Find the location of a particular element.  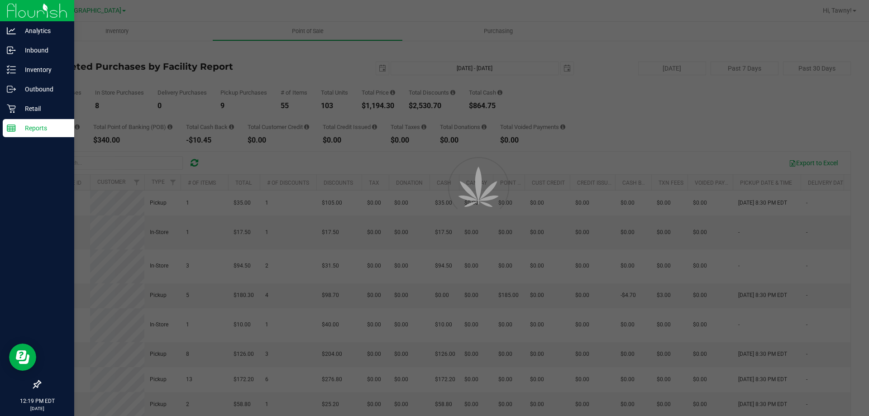

inline-svg: Inbound is located at coordinates (11, 50).